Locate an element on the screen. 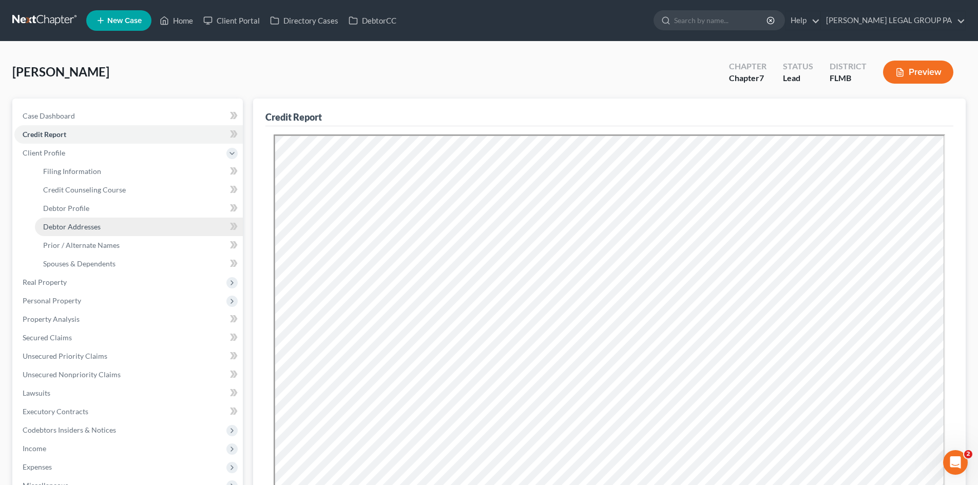  div: District is located at coordinates (848, 66).